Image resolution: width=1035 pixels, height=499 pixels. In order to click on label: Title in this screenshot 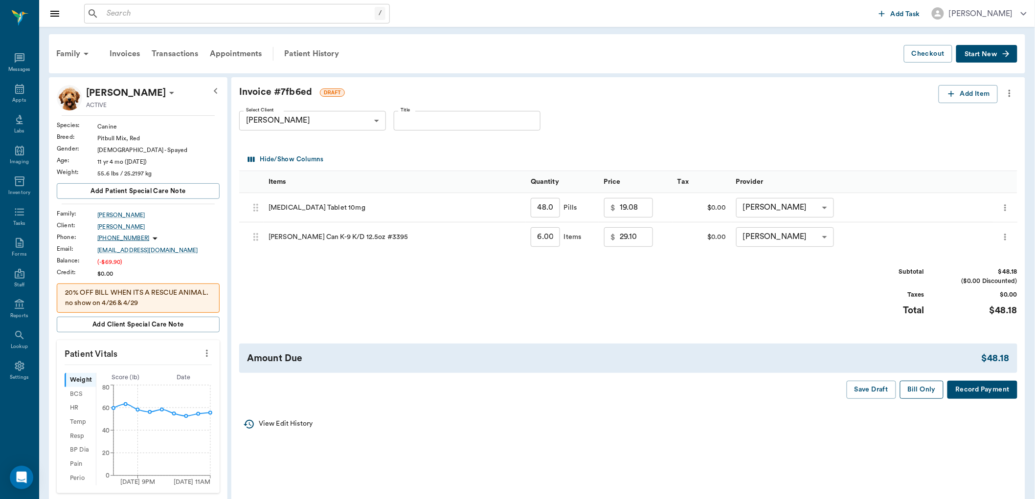, I will do `click(405, 110)`.